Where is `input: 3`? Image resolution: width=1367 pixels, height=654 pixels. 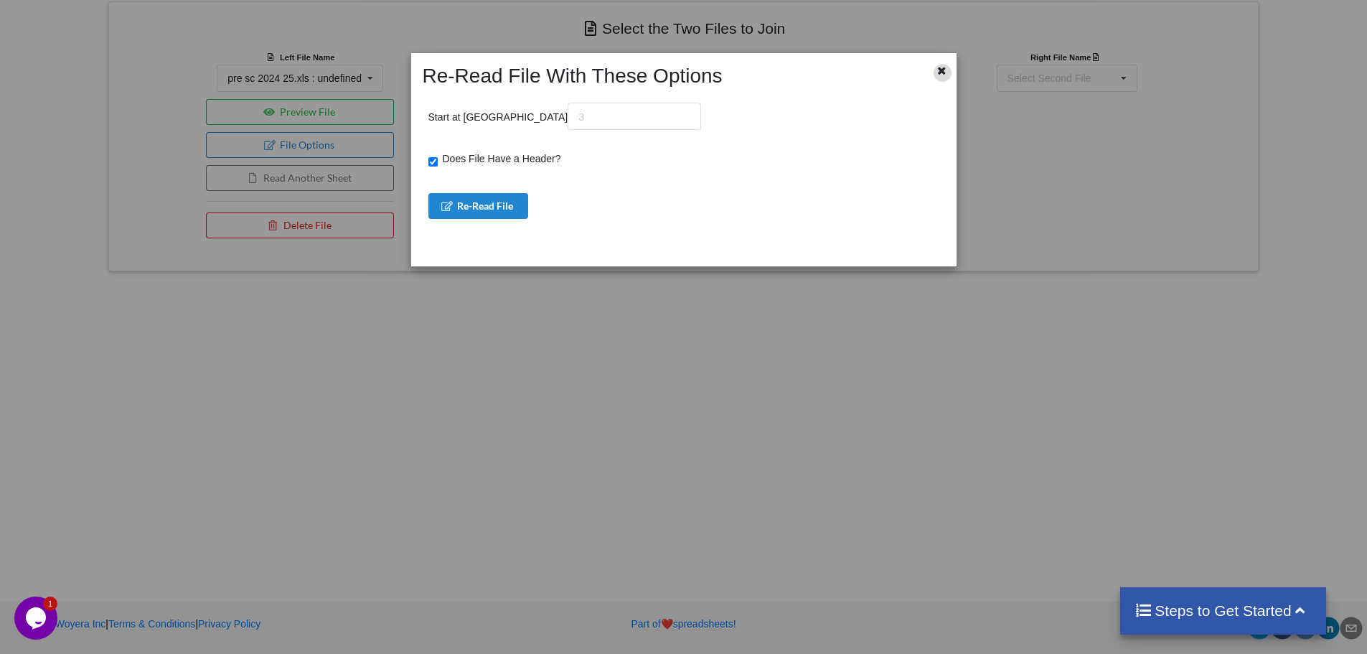
input: 3 is located at coordinates (634, 116).